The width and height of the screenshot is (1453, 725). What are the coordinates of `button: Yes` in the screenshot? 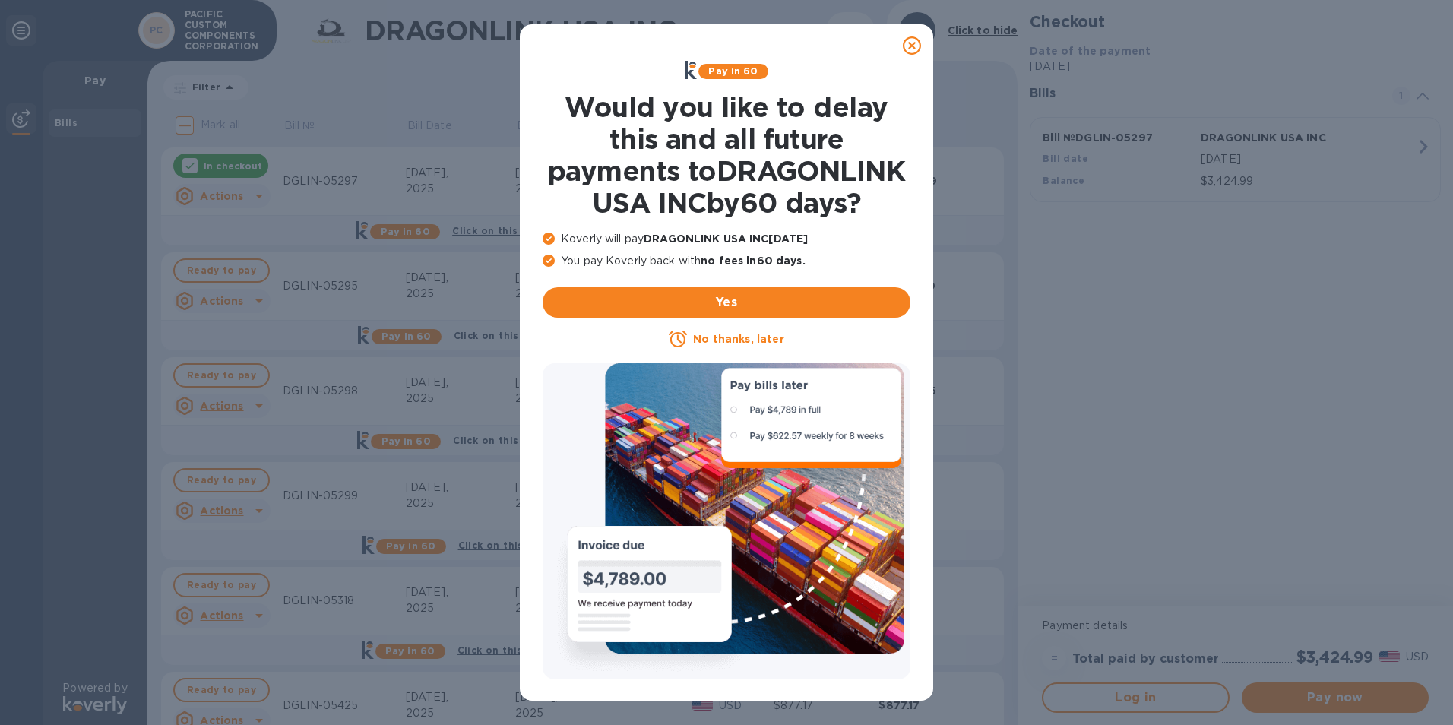 It's located at (726, 302).